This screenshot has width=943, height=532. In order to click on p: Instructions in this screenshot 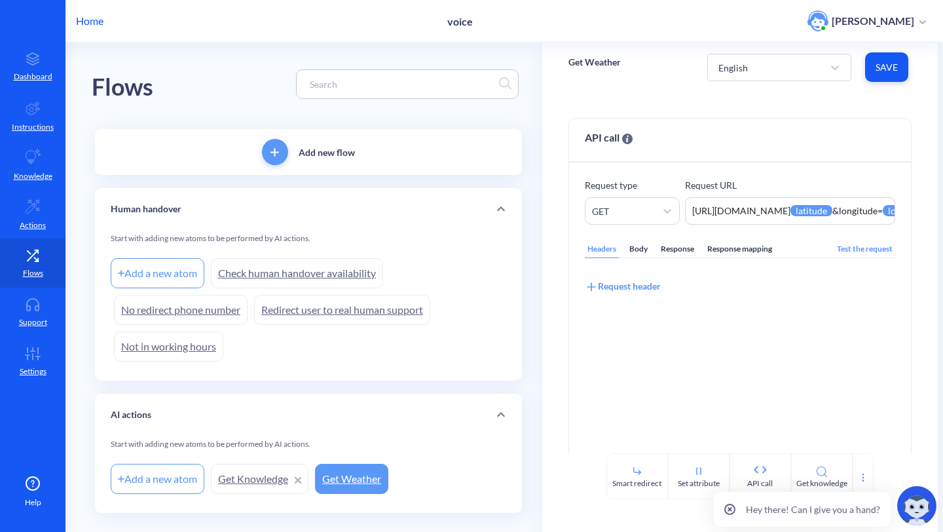, I will do `click(33, 127)`.